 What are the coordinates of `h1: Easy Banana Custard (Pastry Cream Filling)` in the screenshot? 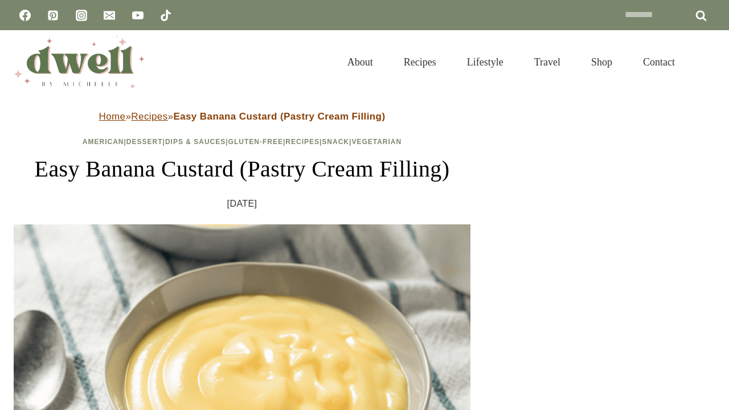 It's located at (242, 169).